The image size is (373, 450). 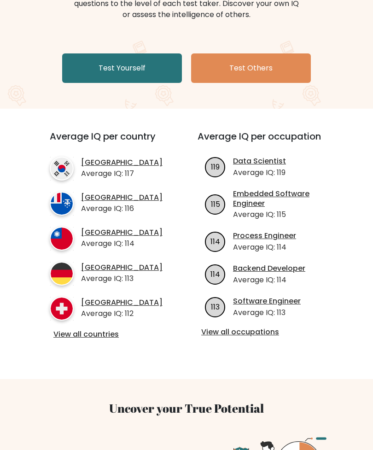 What do you see at coordinates (265, 236) in the screenshot?
I see `a: Process Engineer` at bounding box center [265, 236].